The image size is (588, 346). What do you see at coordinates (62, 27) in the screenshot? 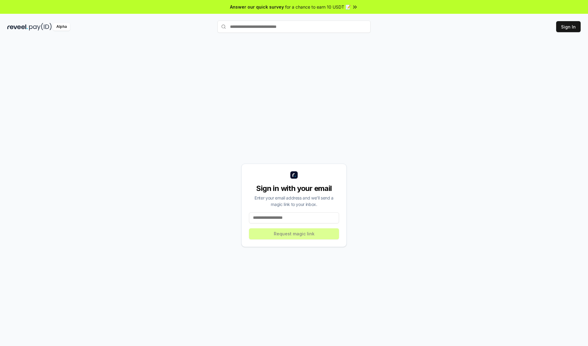
I see `div: Alpha` at bounding box center [62, 27].